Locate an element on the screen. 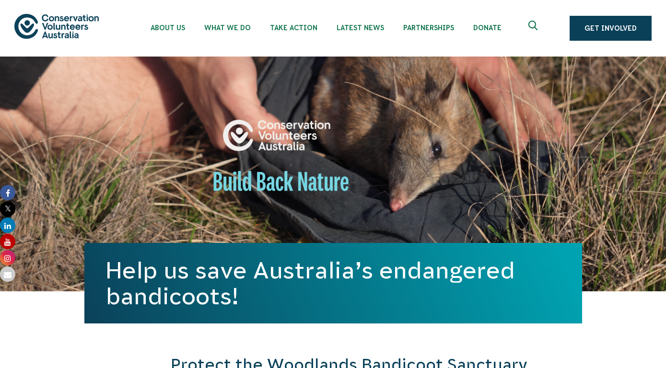 The image size is (666, 368). span: Take Action is located at coordinates (294, 28).